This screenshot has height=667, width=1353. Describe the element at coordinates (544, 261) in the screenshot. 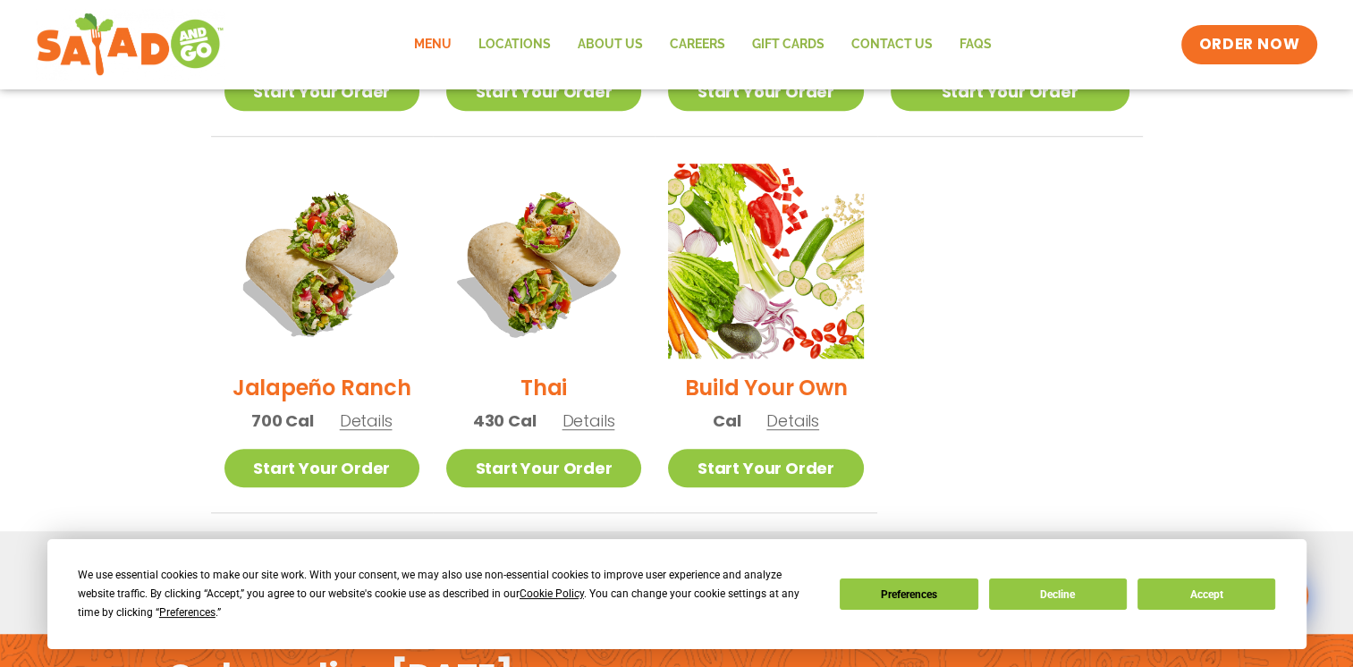

I see `img: Product photo for Thai Wrap` at that location.